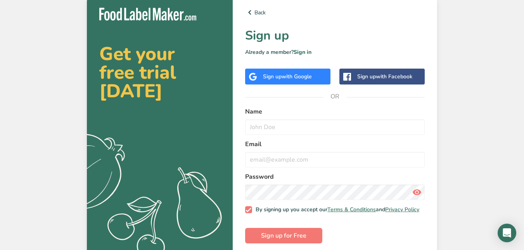 Image resolution: width=524 pixels, height=250 pixels. What do you see at coordinates (335, 160) in the screenshot?
I see `input: email@example.com` at bounding box center [335, 160].